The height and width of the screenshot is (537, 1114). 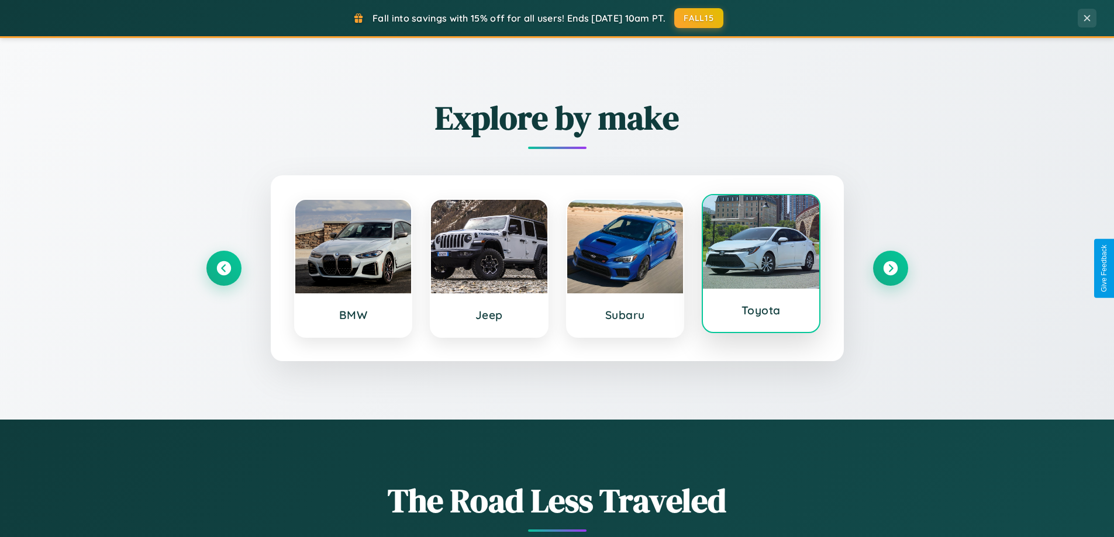 I want to click on h3: Toyota, so click(x=761, y=310).